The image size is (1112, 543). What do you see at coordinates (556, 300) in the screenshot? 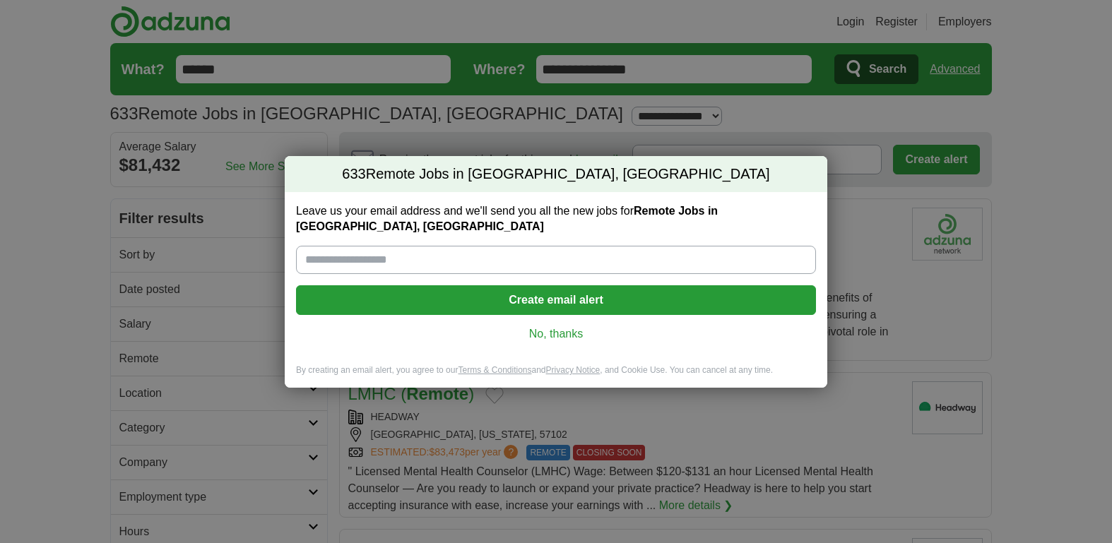
I see `button: Create email alert` at bounding box center [556, 300].